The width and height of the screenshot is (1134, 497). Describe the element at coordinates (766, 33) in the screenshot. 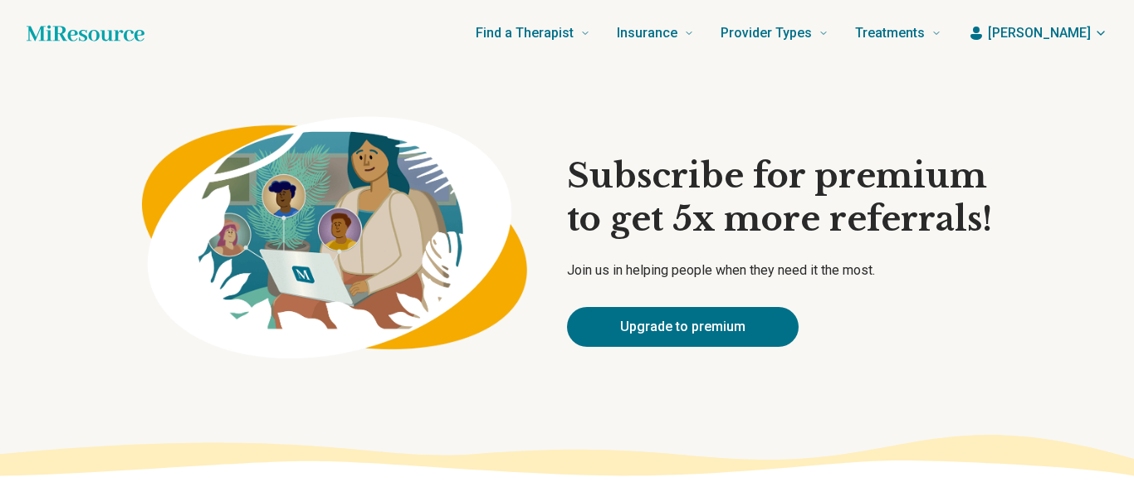

I see `span: Provider Types` at that location.